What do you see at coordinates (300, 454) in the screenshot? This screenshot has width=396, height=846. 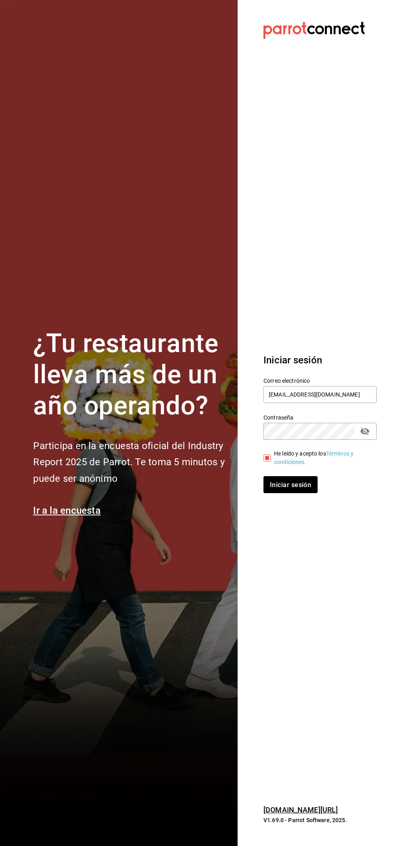 I see `font: He leído y acepto los` at bounding box center [300, 454].